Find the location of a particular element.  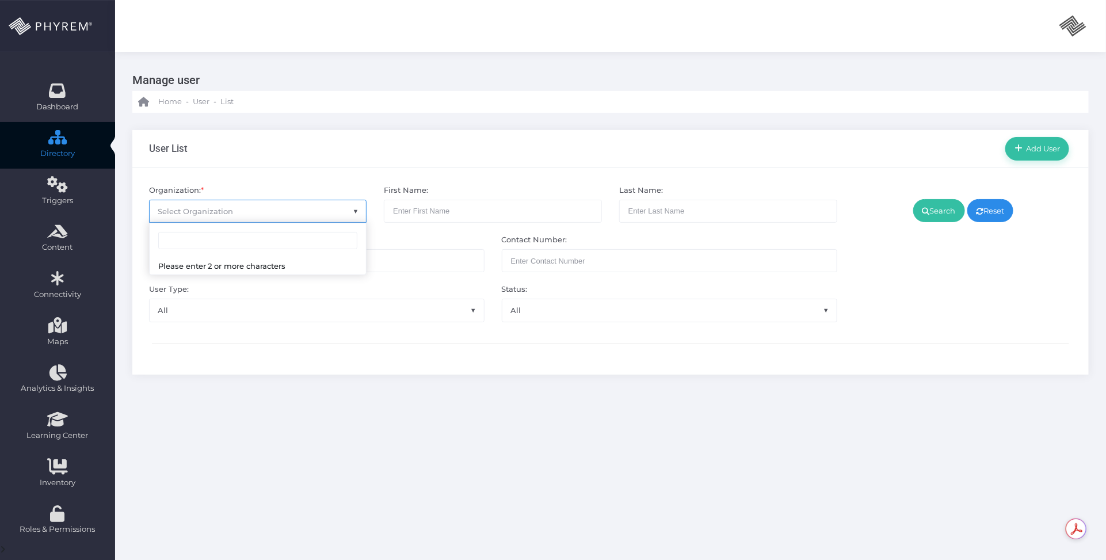

h3: User List is located at coordinates (168, 148).